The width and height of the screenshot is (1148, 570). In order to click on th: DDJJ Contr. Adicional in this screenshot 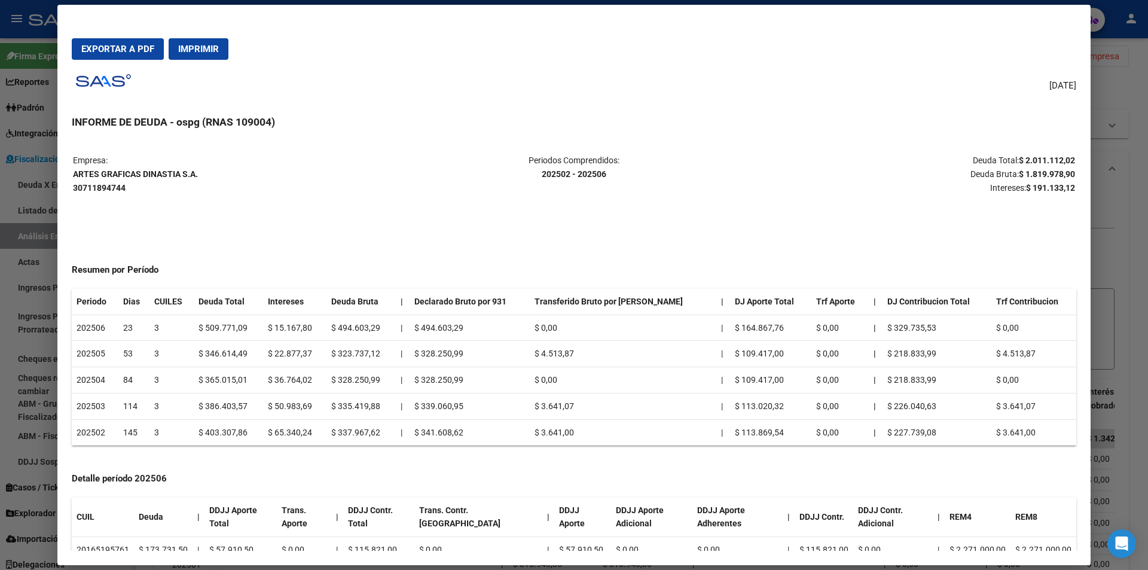, I will do `click(893, 517)`.